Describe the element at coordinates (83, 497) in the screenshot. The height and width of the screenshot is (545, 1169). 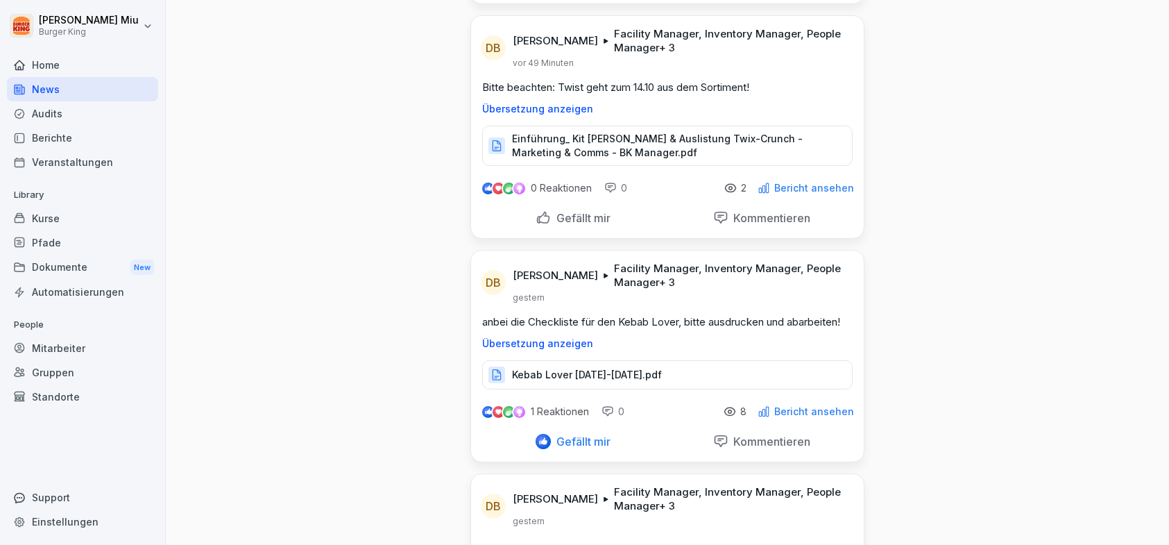
I see `div: Support` at that location.